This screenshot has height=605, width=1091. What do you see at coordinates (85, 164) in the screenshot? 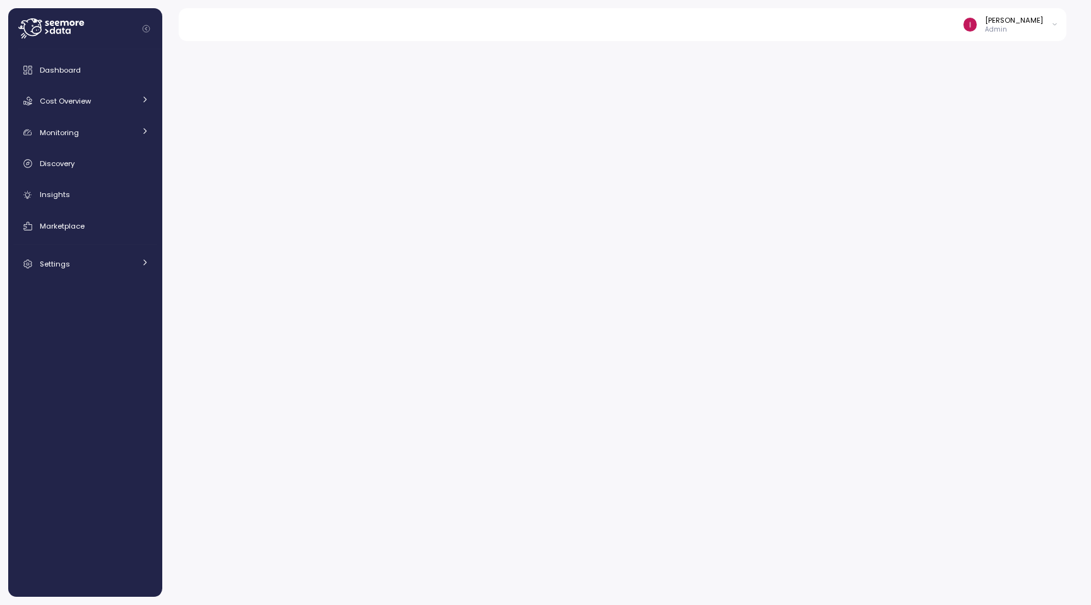
I see `a: Discovery` at bounding box center [85, 164].